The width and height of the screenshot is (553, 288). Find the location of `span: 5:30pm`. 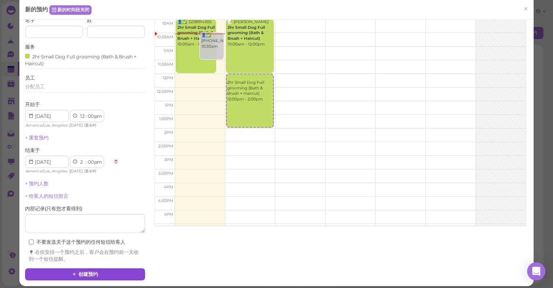

span: 5:30pm is located at coordinates (165, 228).